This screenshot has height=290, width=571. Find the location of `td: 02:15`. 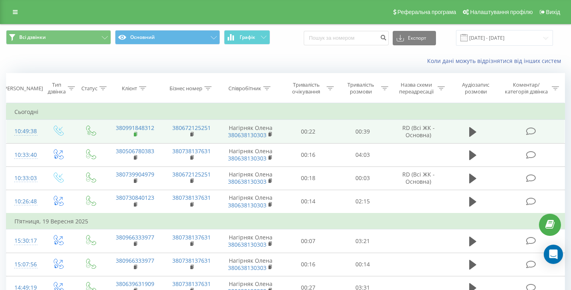

td: 02:15 is located at coordinates (363, 201).